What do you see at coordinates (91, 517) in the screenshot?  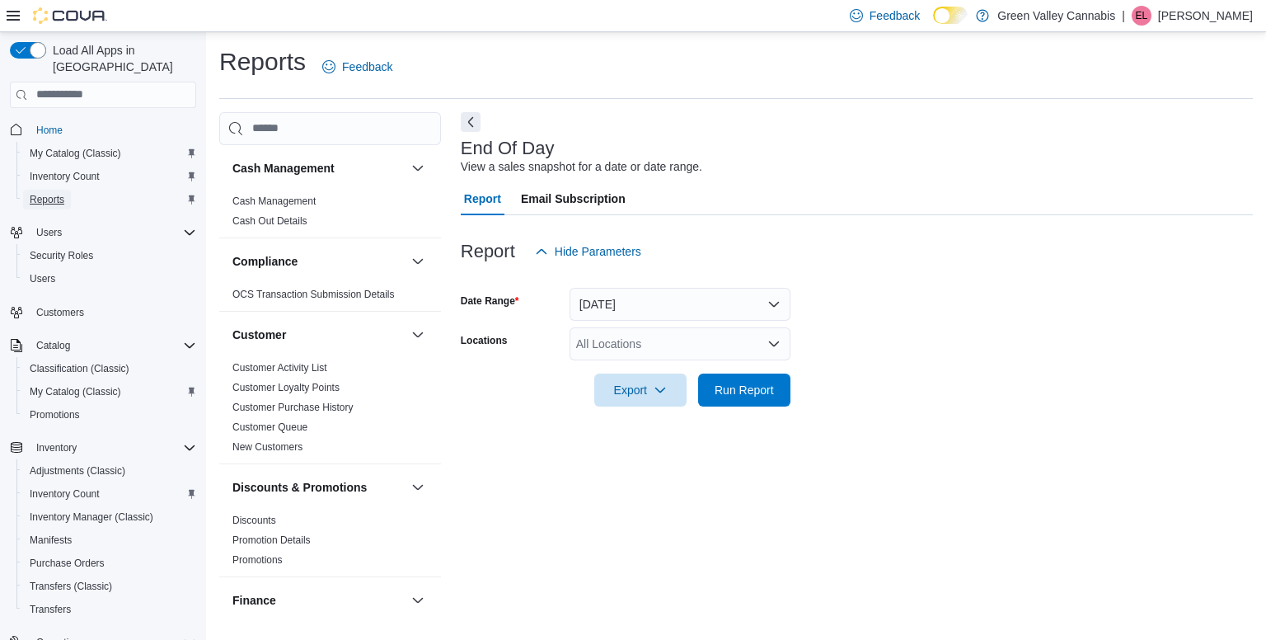 I see `span: Inventory Manager (Classic)` at bounding box center [91, 517].